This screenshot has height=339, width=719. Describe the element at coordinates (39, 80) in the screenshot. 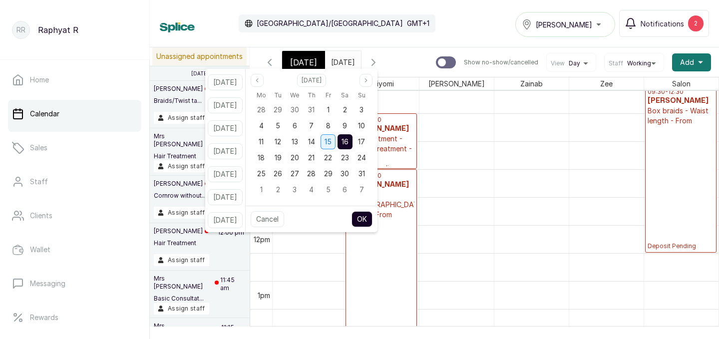

I see `p: Home` at that location.